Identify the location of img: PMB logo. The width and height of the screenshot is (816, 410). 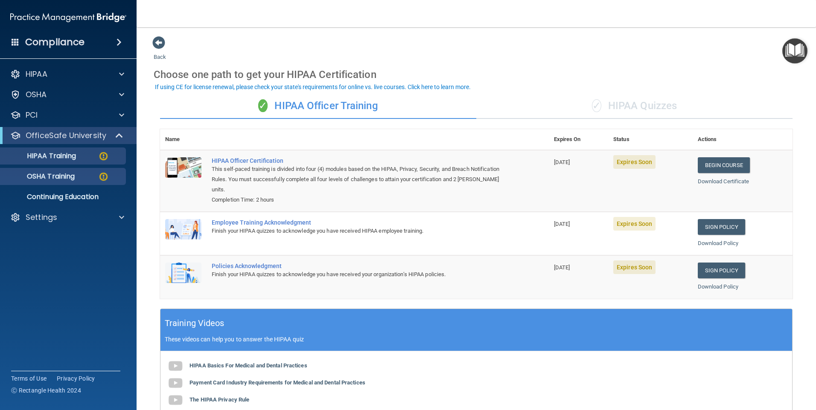
(68, 17).